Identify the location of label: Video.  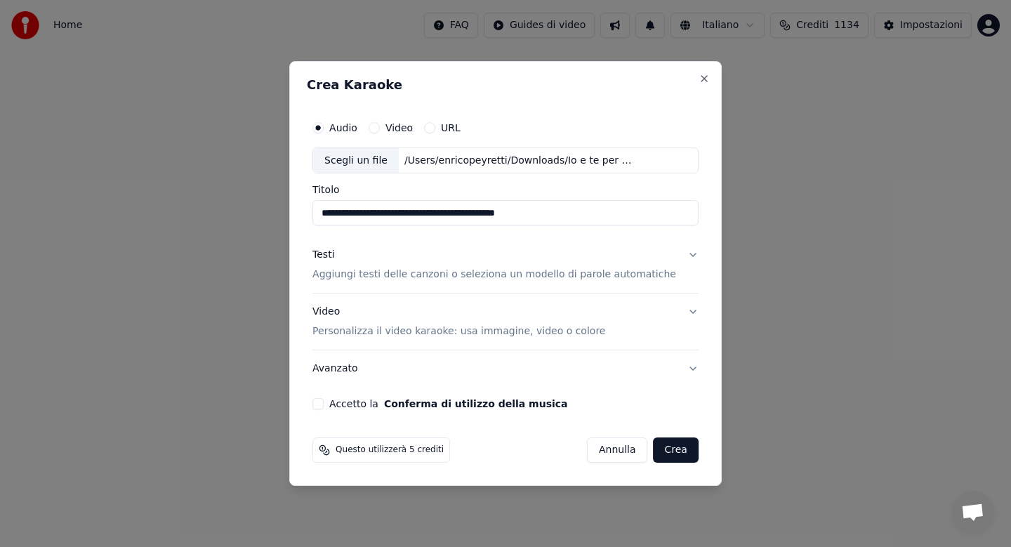
(399, 128).